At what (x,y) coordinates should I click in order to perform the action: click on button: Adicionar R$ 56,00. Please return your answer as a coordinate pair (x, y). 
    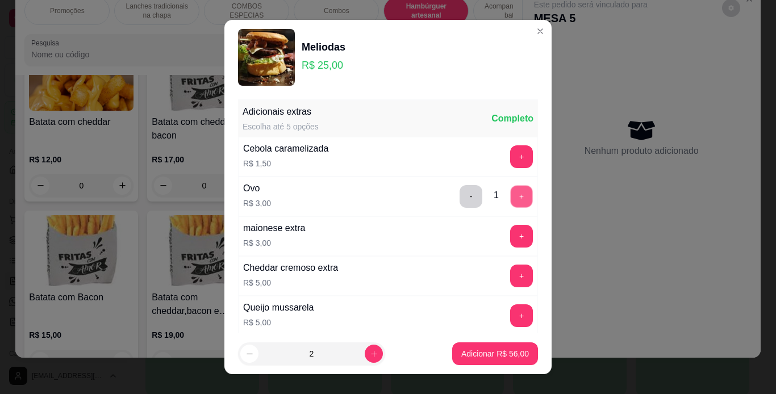
    Looking at the image, I should click on (495, 354).